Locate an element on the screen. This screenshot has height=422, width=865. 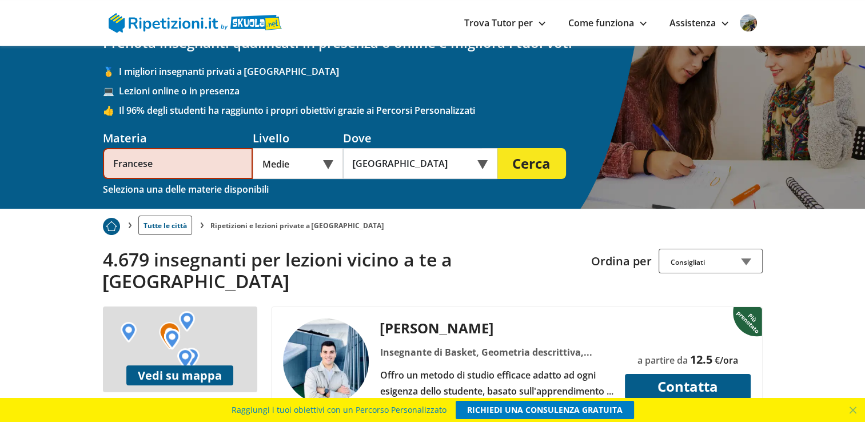
div: Materia is located at coordinates (178, 138).